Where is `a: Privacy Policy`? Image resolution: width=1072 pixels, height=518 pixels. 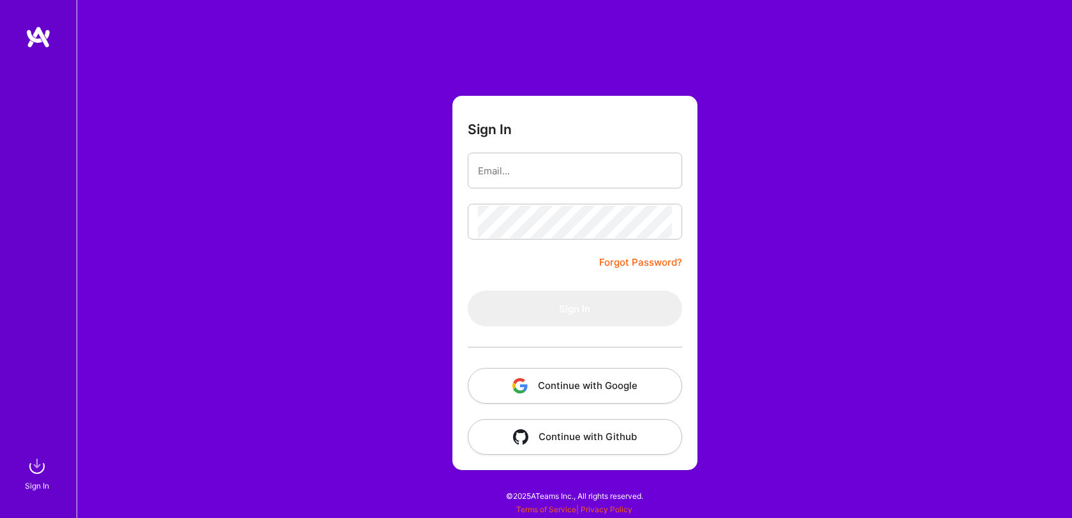 a: Privacy Policy is located at coordinates (606, 509).